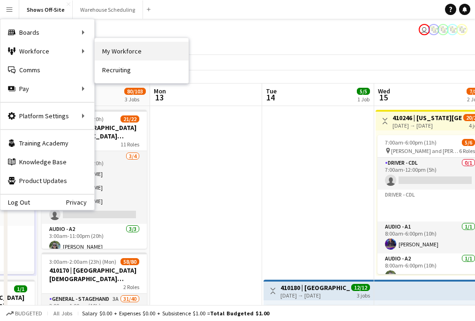 The height and width of the screenshot is (321, 475). Describe the element at coordinates (130, 119) in the screenshot. I see `span: 21/22` at that location.